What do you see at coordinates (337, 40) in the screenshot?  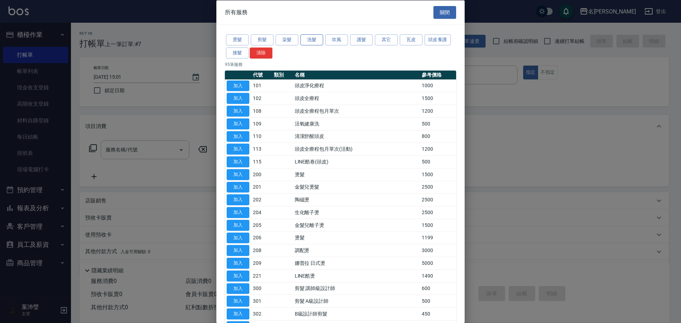 I see `button: 吹風` at bounding box center [337, 40].